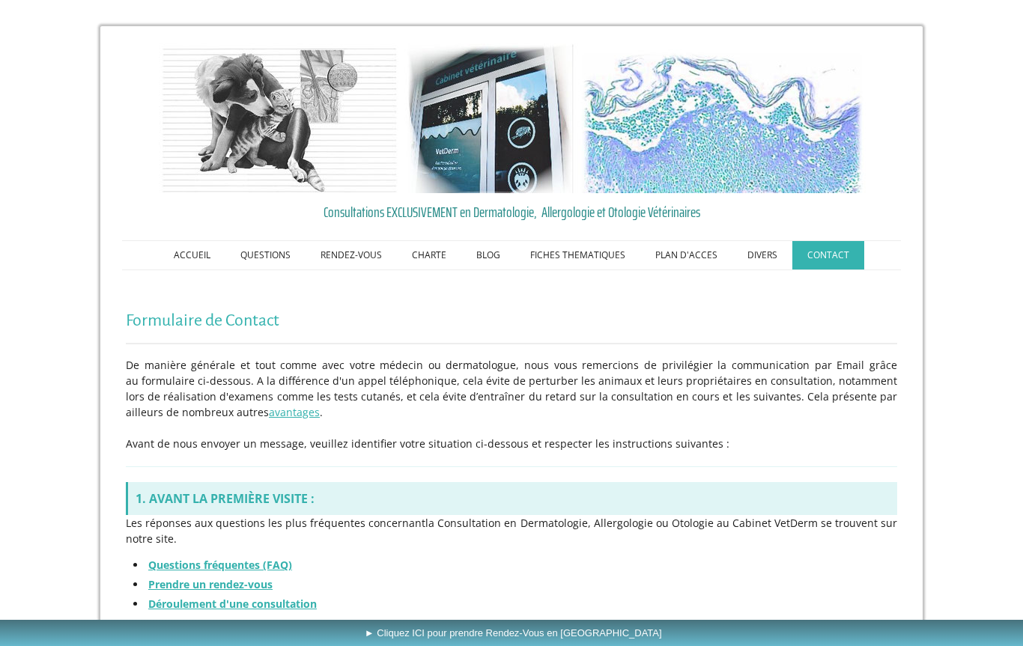 Image resolution: width=1023 pixels, height=646 pixels. What do you see at coordinates (428, 443) in the screenshot?
I see `span: Avant de nous envoyer un message, veuillez identifier votre situation ci-dessous et respecter les...` at bounding box center [428, 443].